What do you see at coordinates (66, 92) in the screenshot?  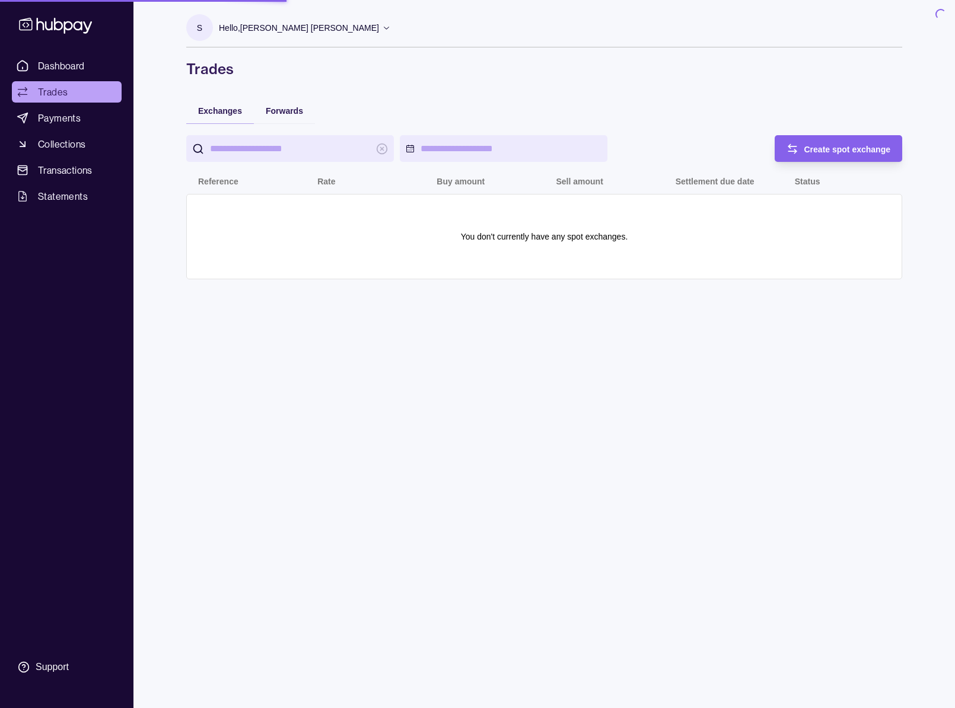 I see `a: Trades` at bounding box center [66, 92].